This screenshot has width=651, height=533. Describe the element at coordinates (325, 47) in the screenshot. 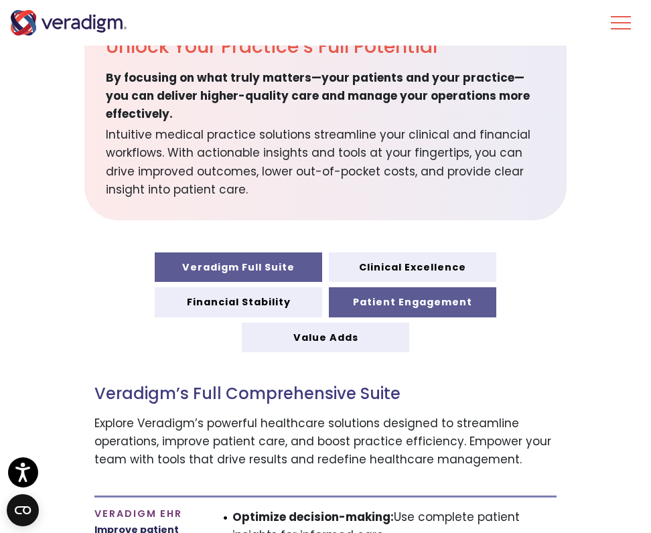

I see `h2: Unlock Your Practice’s Full Potential` at that location.